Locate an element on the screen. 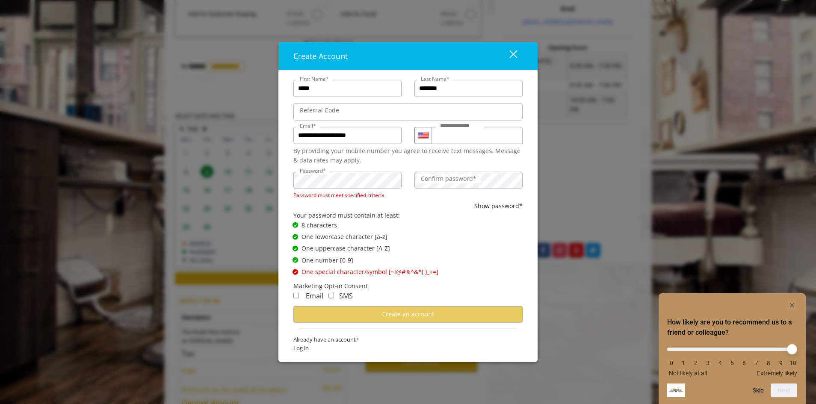 This screenshot has height=404, width=816. span: Already have an account? is located at coordinates (408, 339).